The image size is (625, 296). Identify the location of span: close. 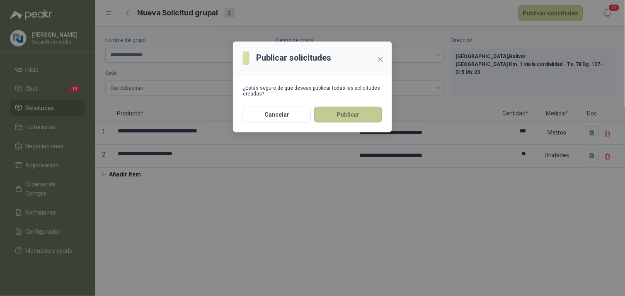
(381, 59).